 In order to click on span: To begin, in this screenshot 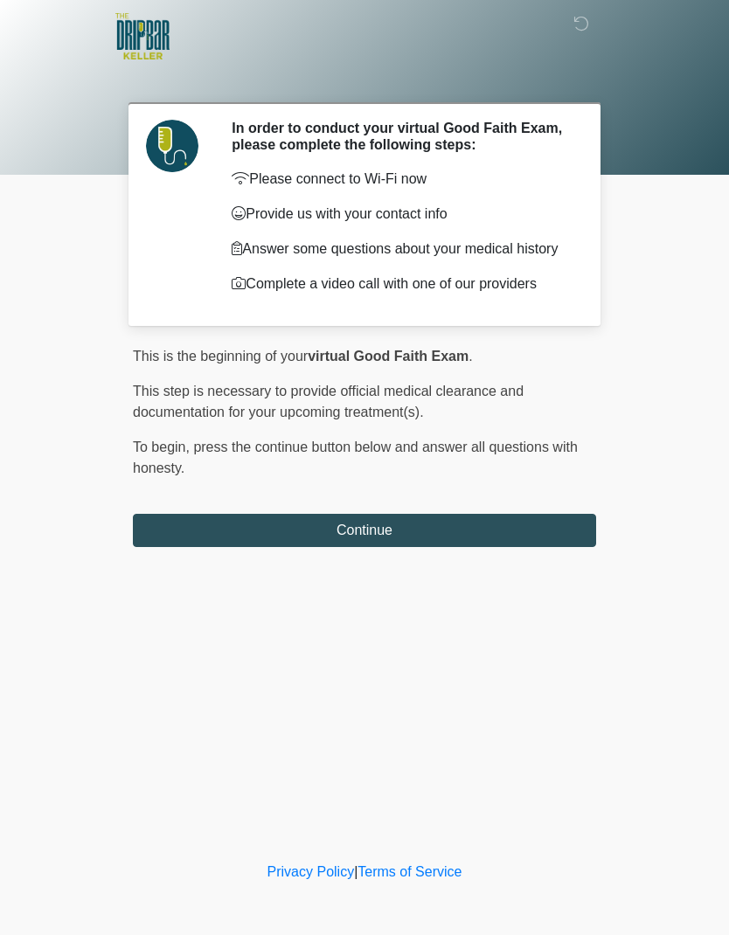, I will do `click(163, 447)`.